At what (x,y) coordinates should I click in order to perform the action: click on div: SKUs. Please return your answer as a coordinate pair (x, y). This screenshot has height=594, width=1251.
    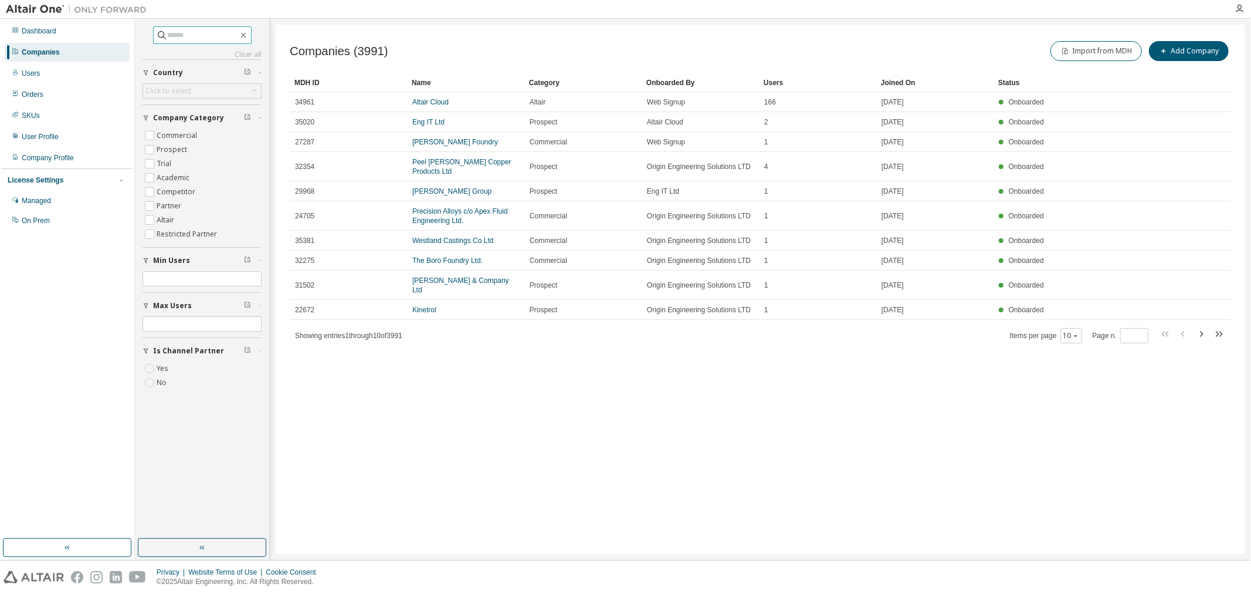
    Looking at the image, I should click on (31, 116).